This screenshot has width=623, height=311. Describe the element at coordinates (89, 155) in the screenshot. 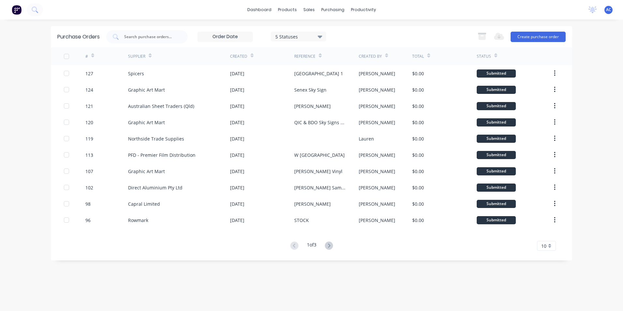

I see `div: 113` at that location.